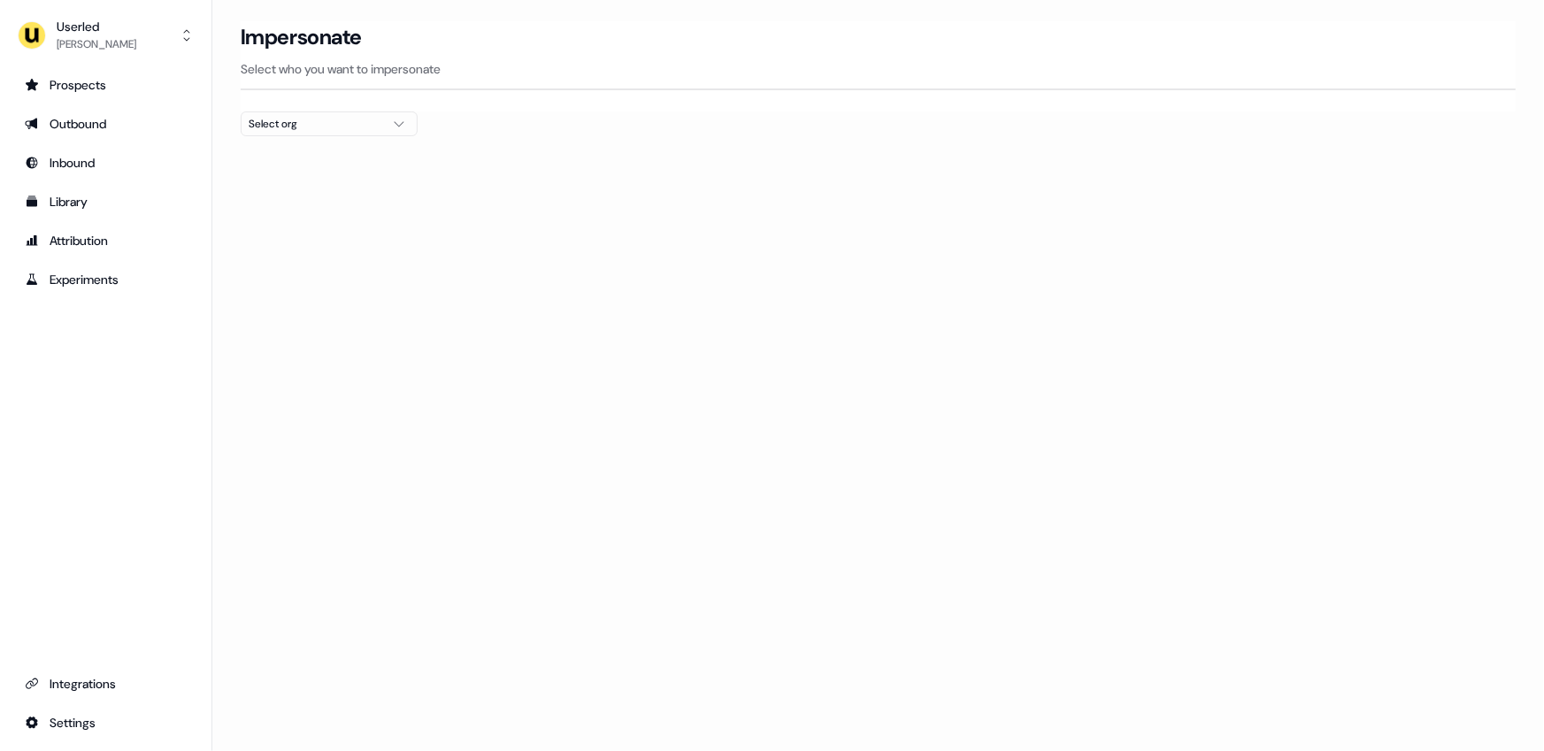 This screenshot has height=751, width=1544. What do you see at coordinates (105, 124) in the screenshot?
I see `div: Outbound` at bounding box center [105, 124].